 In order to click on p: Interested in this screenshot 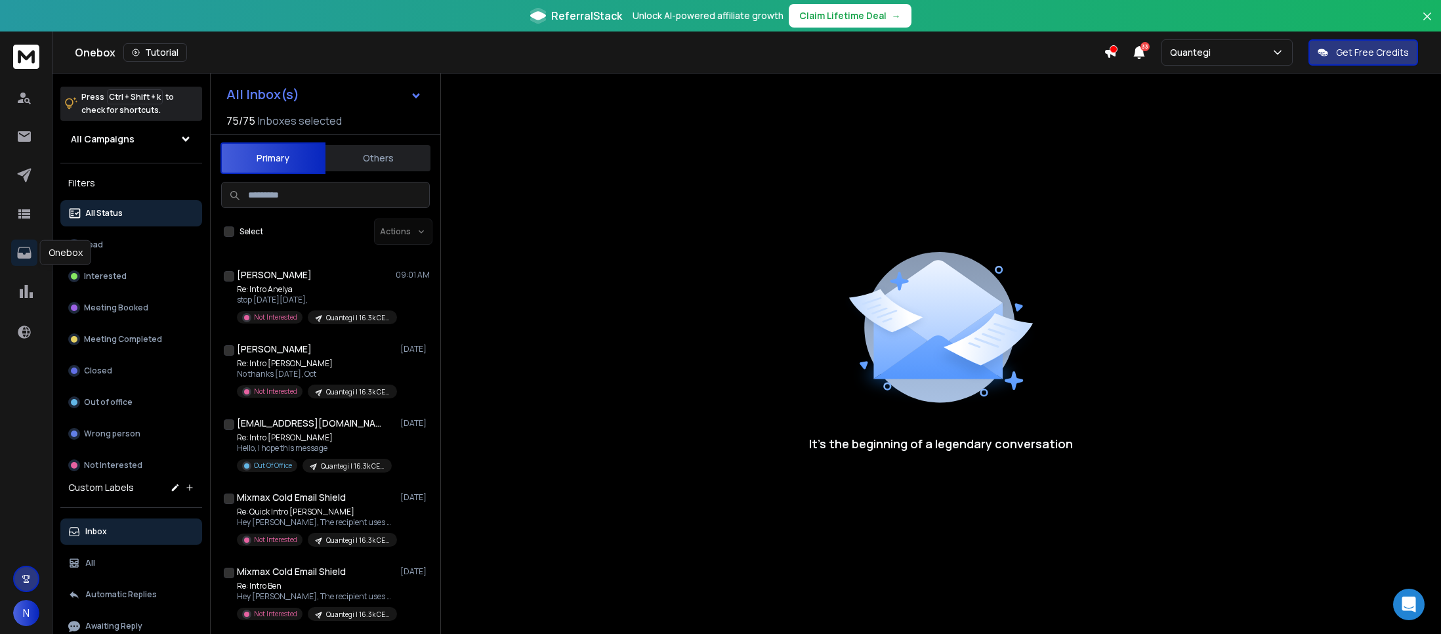, I will do `click(105, 276)`.